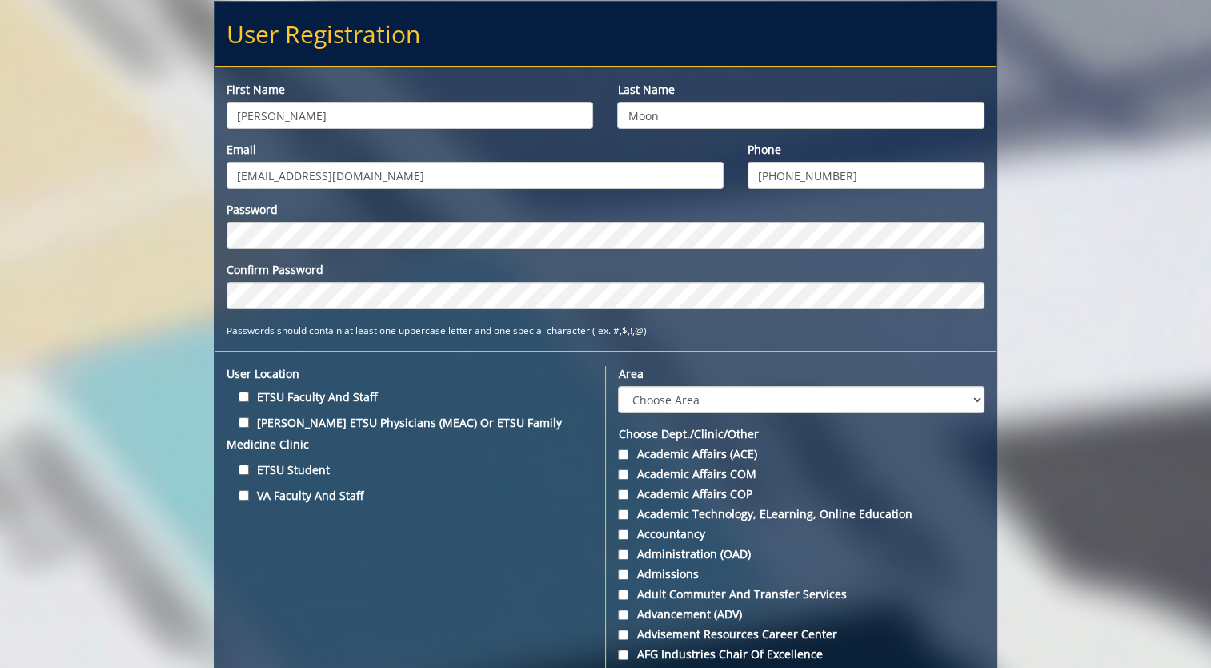  I want to click on label: Last name, so click(800, 90).